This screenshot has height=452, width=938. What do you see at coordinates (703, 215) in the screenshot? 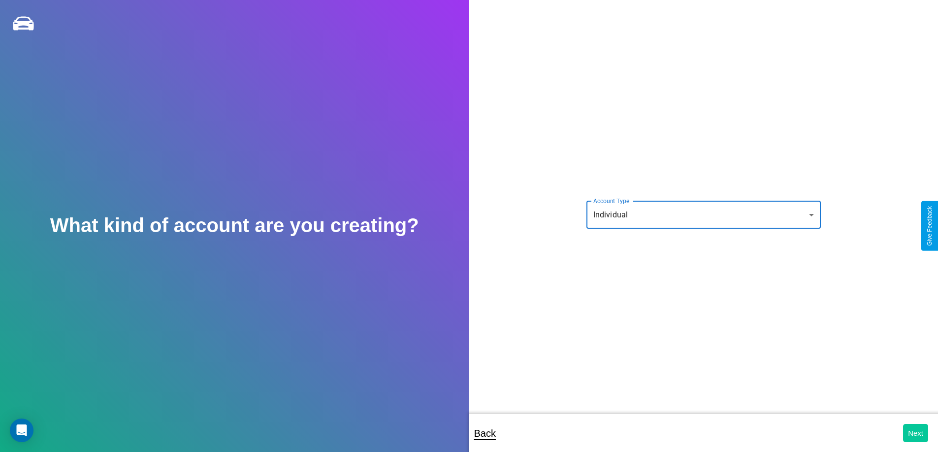
I see `div: Individual` at bounding box center [703, 215].